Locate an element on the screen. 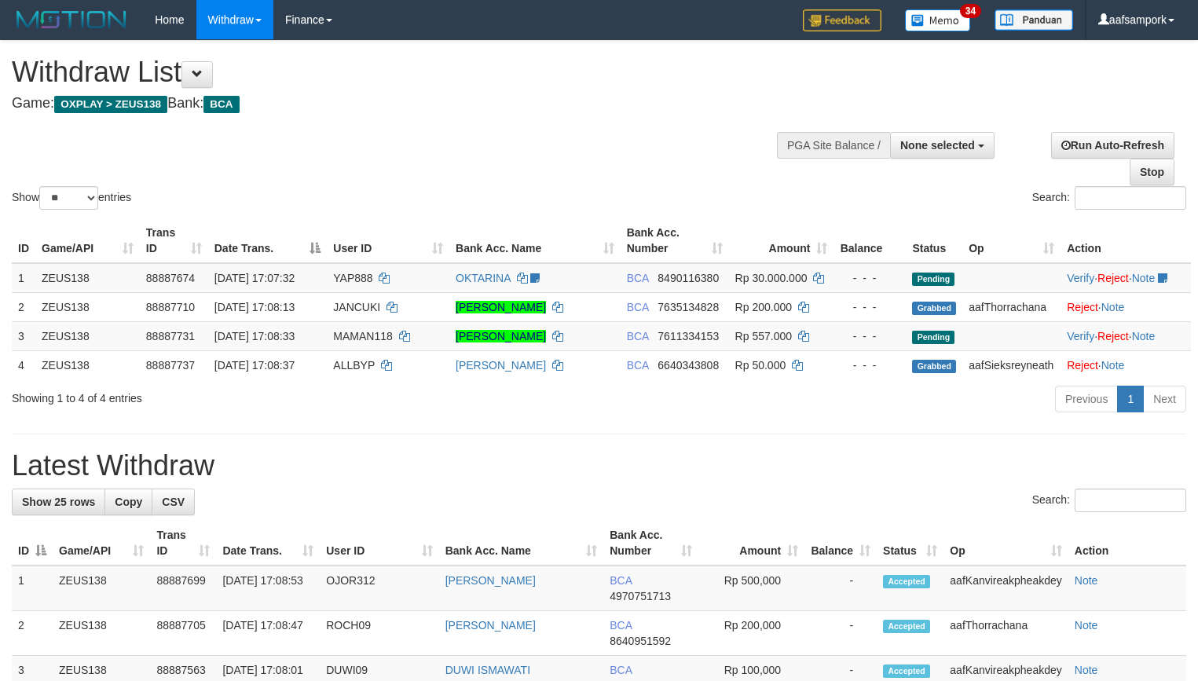 The height and width of the screenshot is (681, 1198). span: Accepted is located at coordinates (907, 582).